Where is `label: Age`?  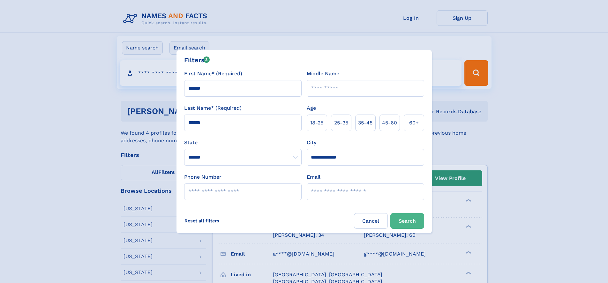 label: Age is located at coordinates (311, 108).